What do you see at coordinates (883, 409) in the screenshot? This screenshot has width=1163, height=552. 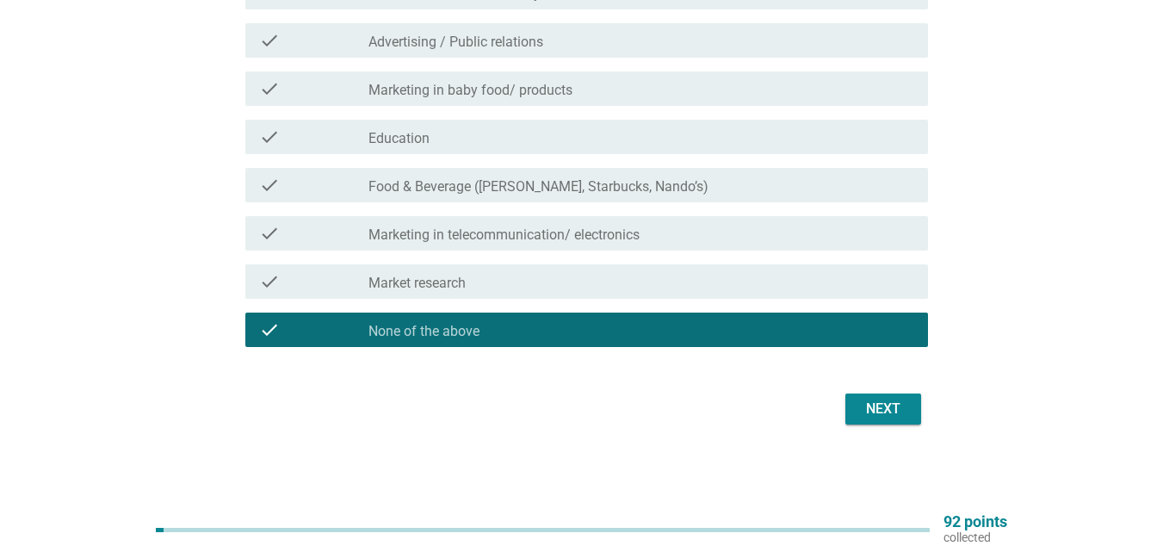 I see `div: Next` at bounding box center [883, 409].